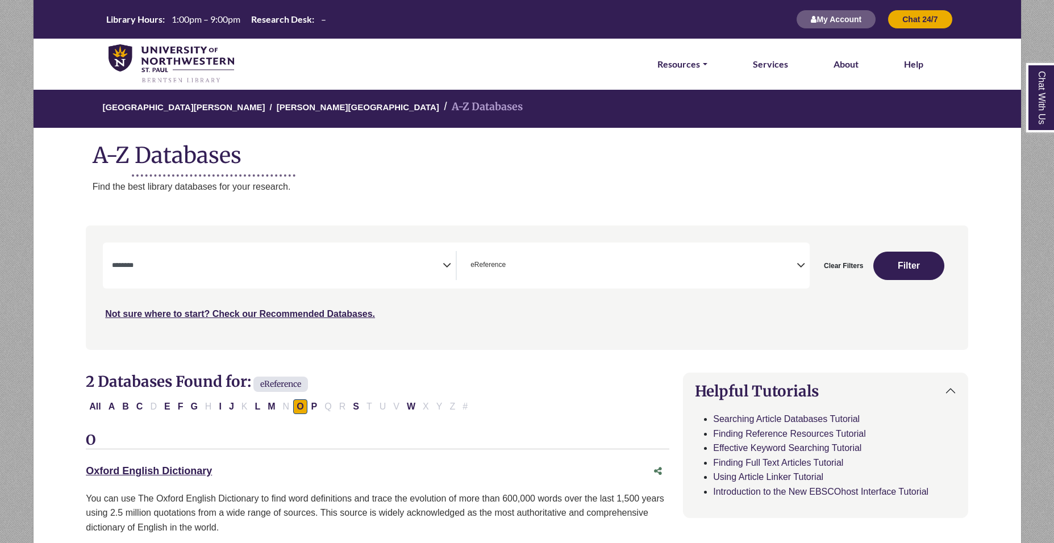 The image size is (1054, 543). I want to click on button: Filter Results B, so click(126, 407).